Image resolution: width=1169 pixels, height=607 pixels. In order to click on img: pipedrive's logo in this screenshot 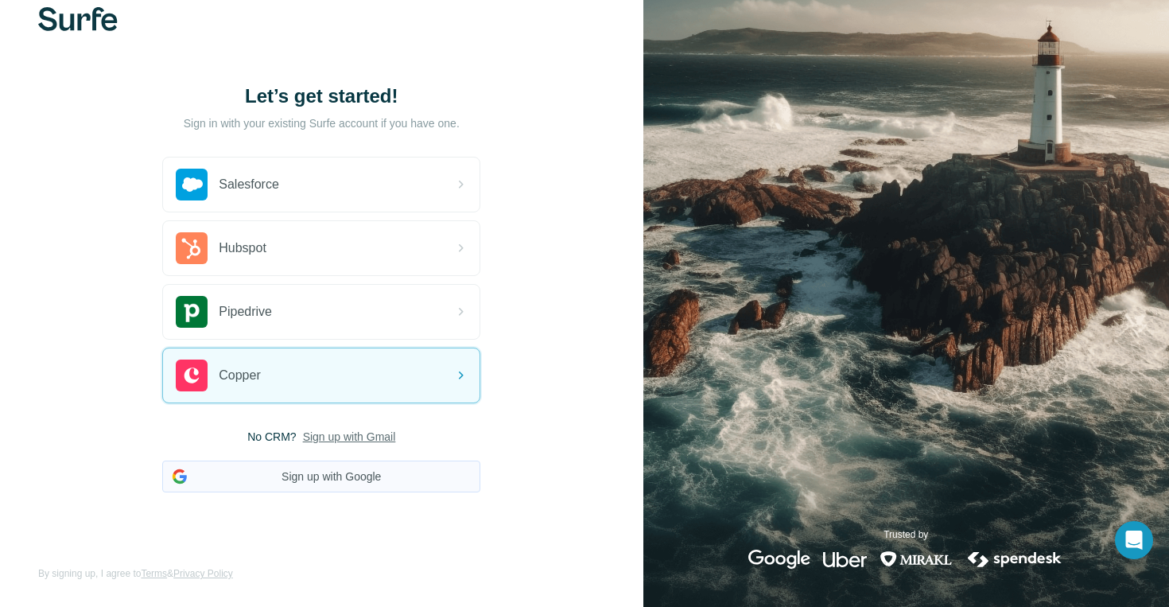, I will do `click(192, 312)`.